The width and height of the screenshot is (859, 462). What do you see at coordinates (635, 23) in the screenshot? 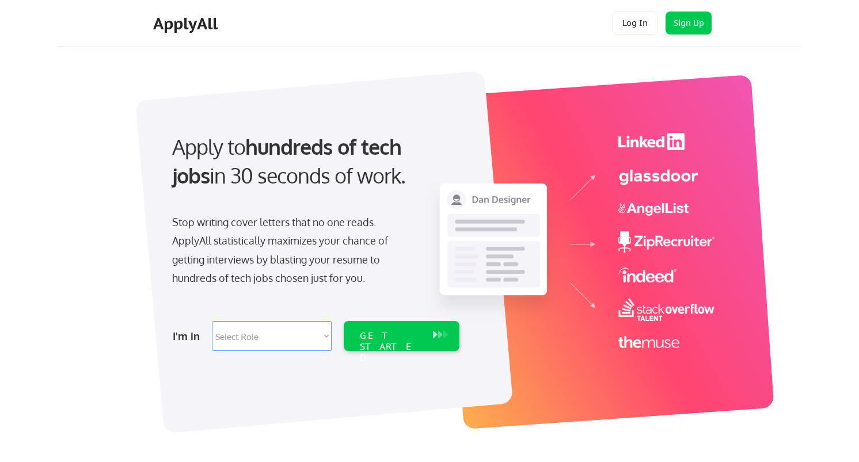
I see `button: Log In` at bounding box center [635, 23].